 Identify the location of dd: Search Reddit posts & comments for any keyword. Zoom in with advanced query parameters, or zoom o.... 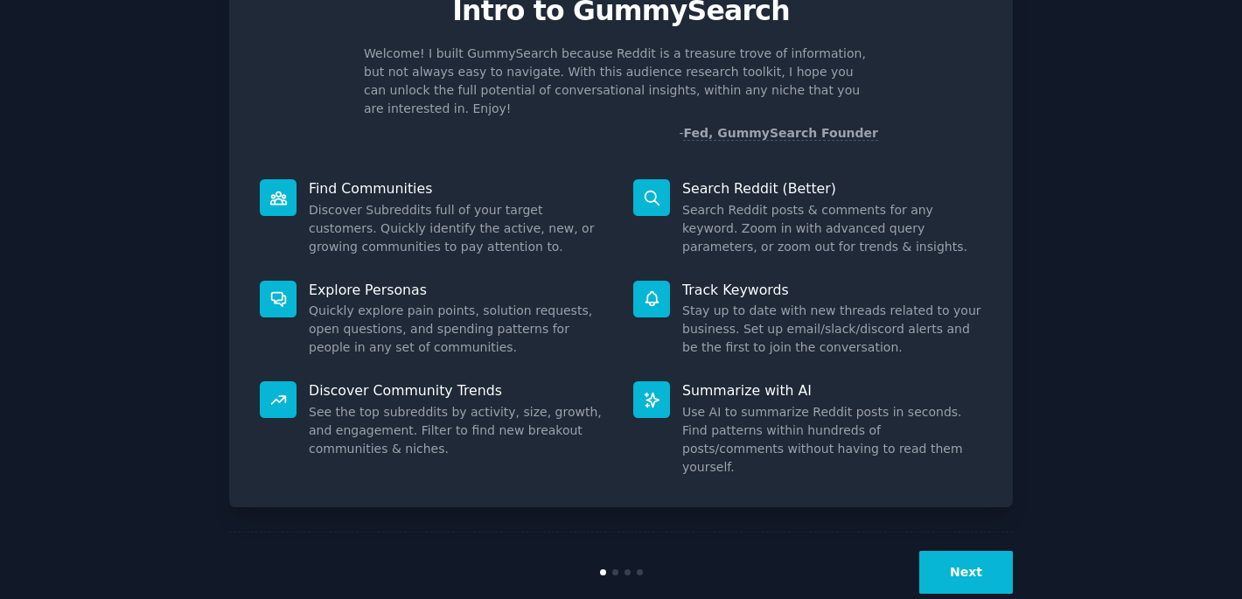
(832, 228).